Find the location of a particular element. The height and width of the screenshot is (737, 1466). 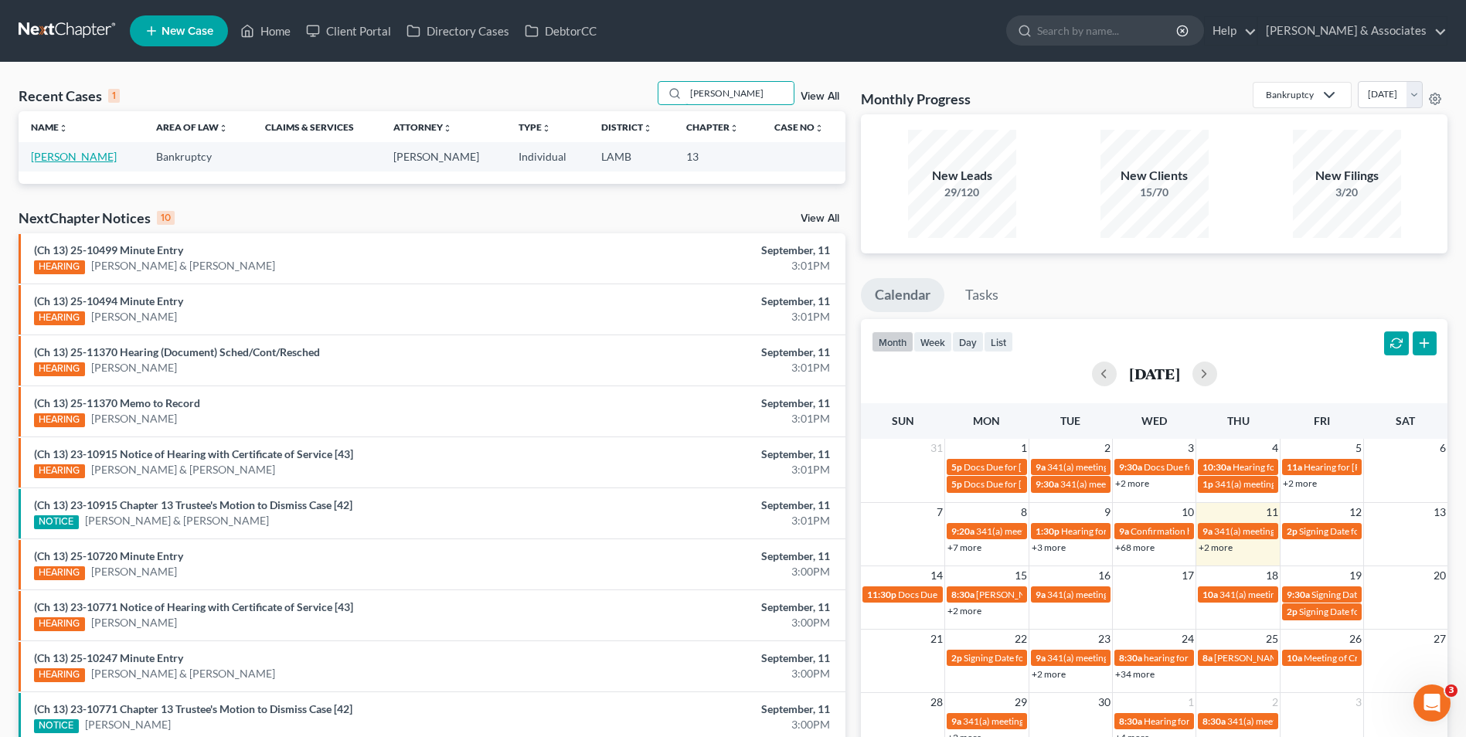

span: Sat is located at coordinates (1405, 421).